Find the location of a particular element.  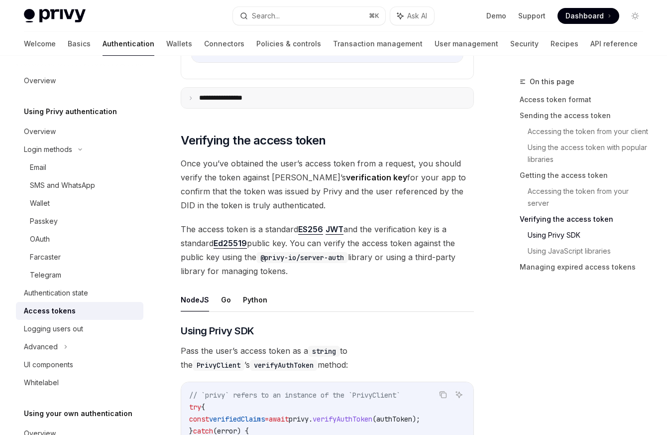

button: Toggle dark mode is located at coordinates (636, 16).